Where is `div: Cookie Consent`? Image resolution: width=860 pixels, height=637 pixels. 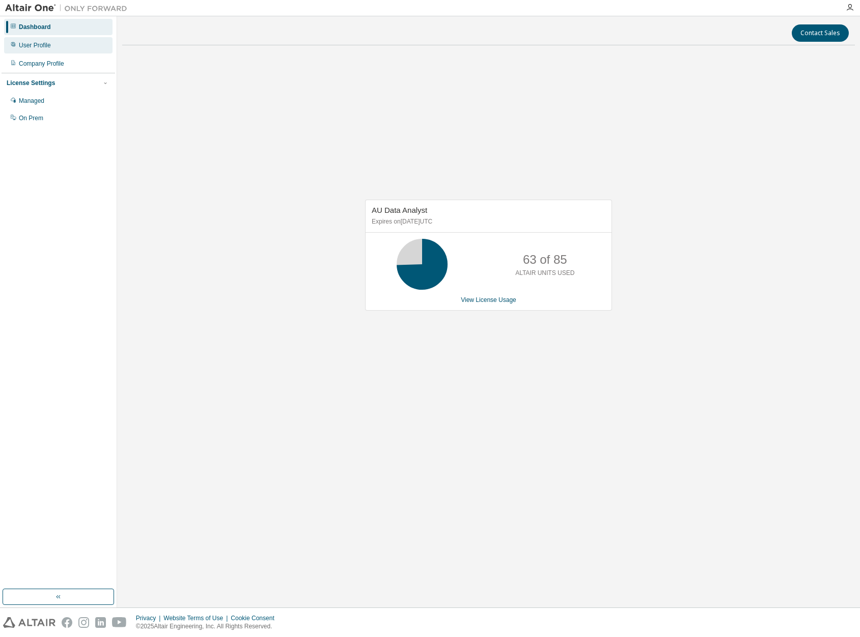 div: Cookie Consent is located at coordinates (255, 618).